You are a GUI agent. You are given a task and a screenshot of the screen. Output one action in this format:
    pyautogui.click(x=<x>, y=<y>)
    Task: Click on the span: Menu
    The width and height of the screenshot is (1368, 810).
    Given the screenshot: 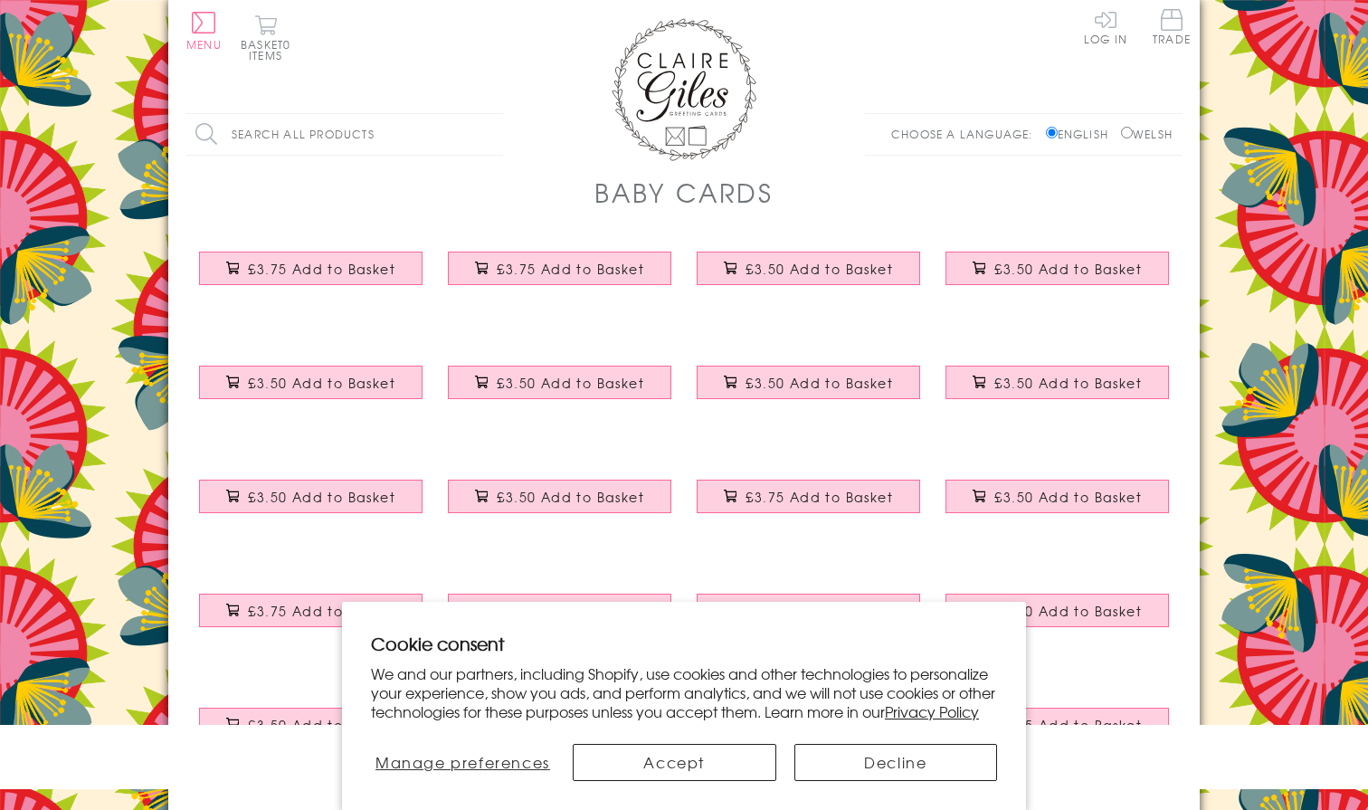 What is the action you would take?
    pyautogui.click(x=204, y=44)
    